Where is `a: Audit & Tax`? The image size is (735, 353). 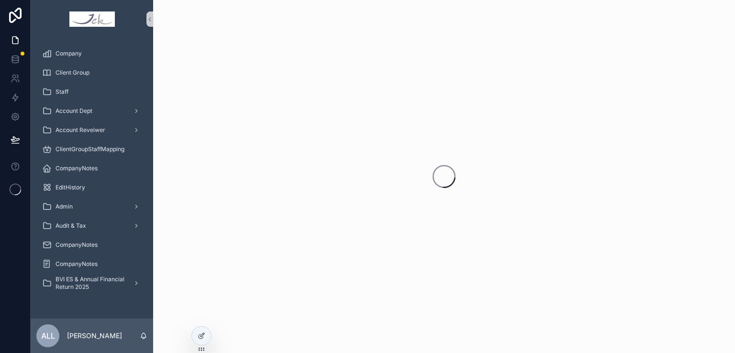
a: Audit & Tax is located at coordinates (92, 226).